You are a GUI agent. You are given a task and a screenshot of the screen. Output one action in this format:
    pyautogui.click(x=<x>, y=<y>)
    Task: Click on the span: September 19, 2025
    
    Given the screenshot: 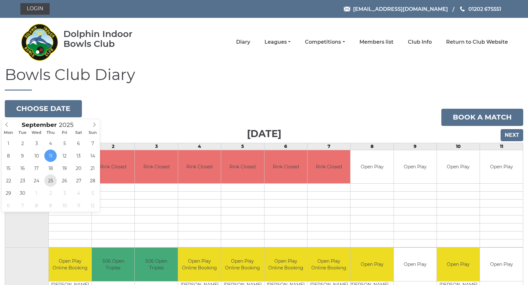 What is the action you would take?
    pyautogui.click(x=64, y=168)
    